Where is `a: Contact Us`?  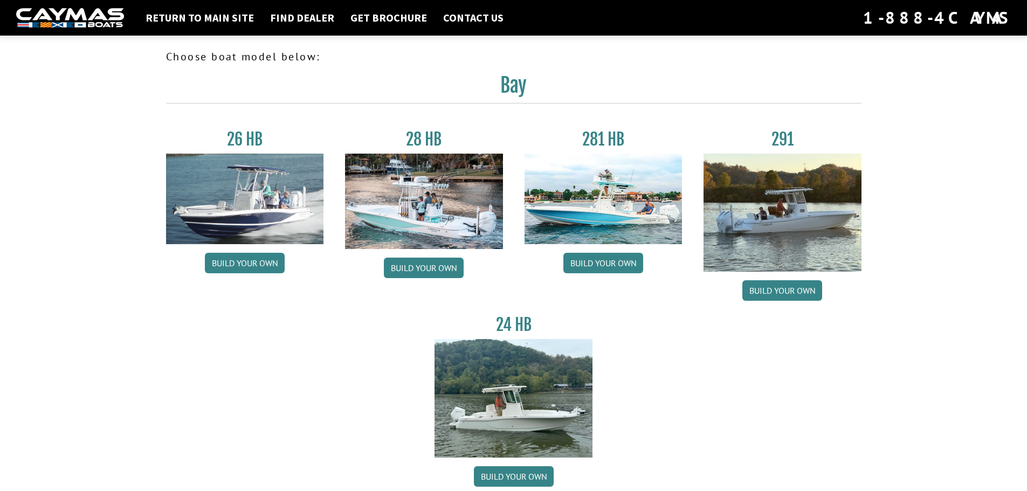
a: Contact Us is located at coordinates (473, 18).